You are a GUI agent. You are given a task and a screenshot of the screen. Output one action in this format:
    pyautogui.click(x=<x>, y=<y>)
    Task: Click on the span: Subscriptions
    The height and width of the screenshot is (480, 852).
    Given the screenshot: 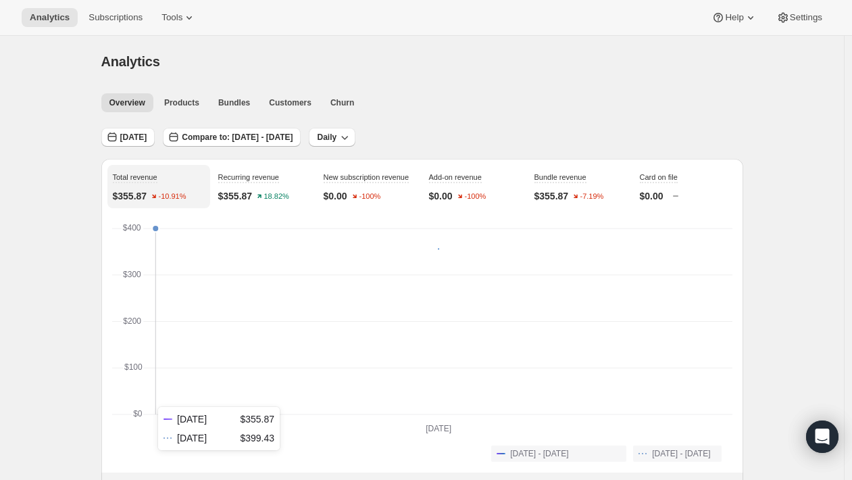 What is the action you would take?
    pyautogui.click(x=116, y=18)
    